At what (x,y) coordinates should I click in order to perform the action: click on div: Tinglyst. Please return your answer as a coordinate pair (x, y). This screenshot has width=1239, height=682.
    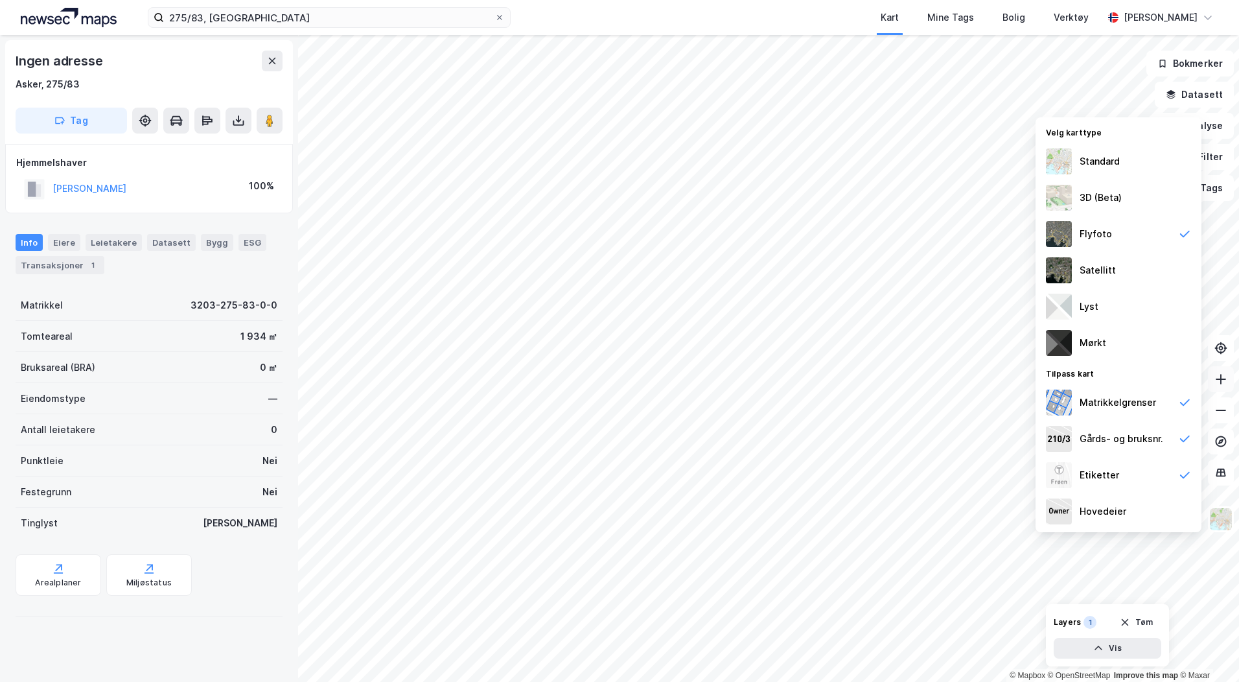
    Looking at the image, I should click on (39, 523).